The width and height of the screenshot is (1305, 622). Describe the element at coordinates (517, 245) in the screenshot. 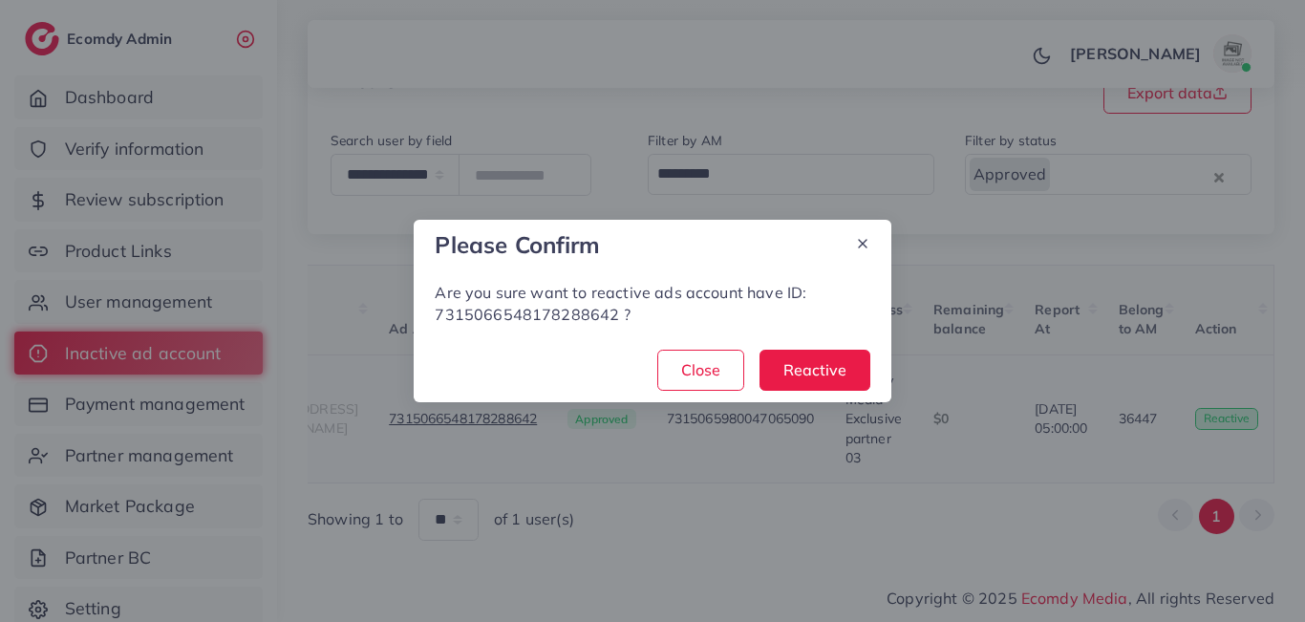

I see `h3: Please Confirm` at that location.